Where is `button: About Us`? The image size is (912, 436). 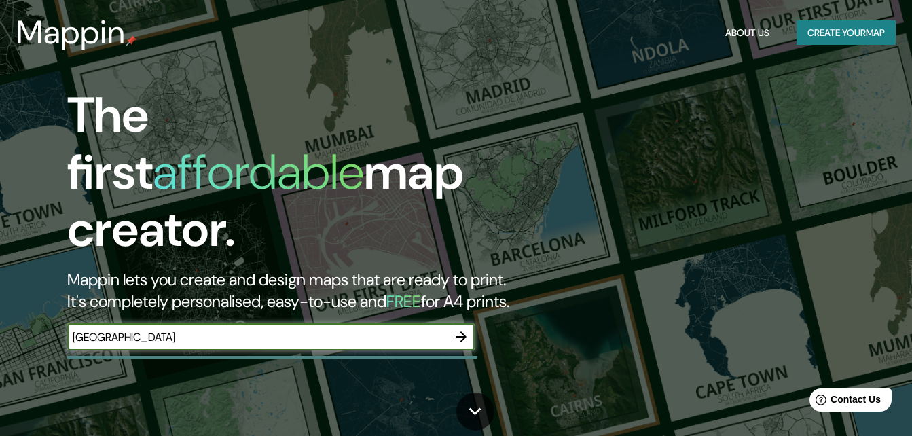 button: About Us is located at coordinates (747, 33).